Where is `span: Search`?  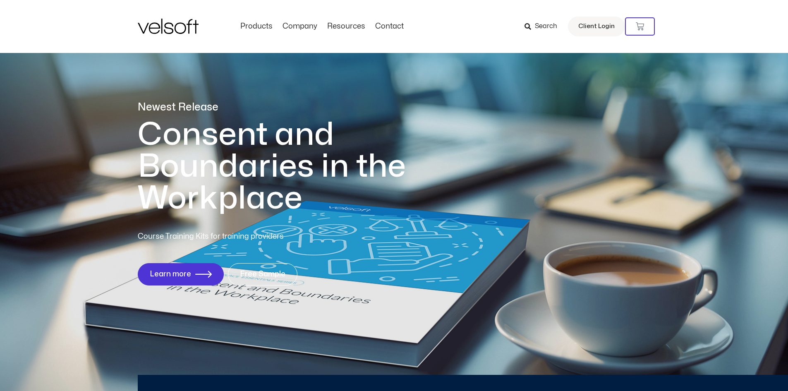
span: Search is located at coordinates (546, 26).